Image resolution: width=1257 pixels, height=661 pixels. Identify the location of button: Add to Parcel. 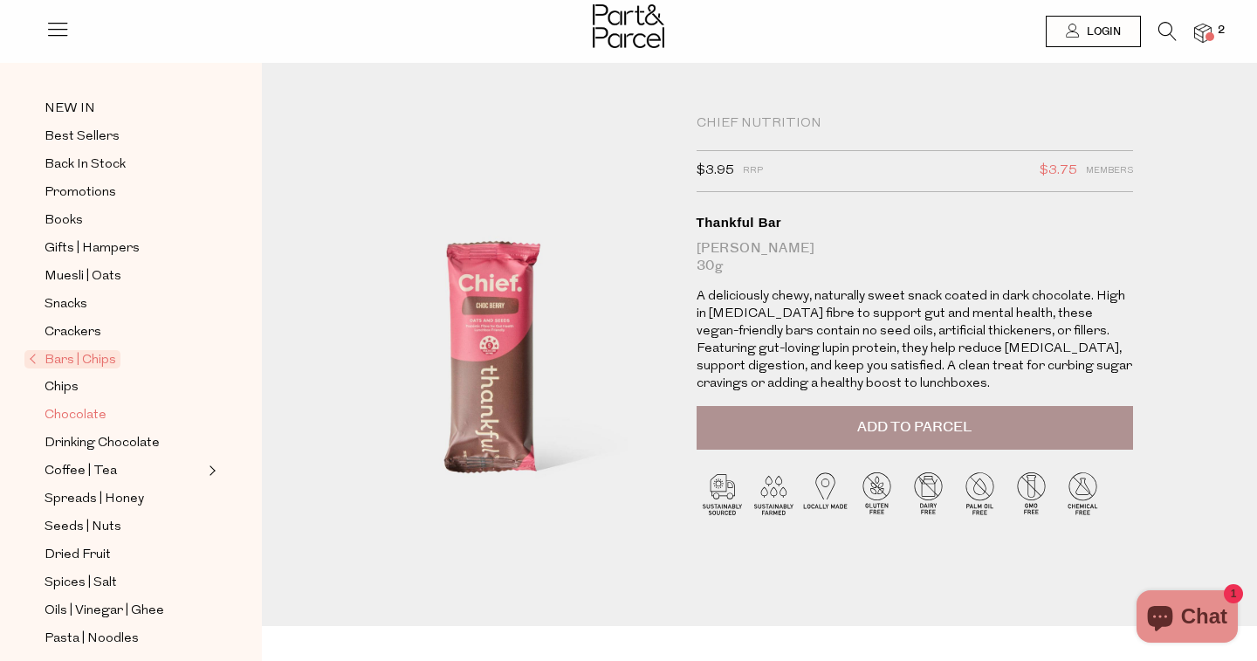
(915, 428).